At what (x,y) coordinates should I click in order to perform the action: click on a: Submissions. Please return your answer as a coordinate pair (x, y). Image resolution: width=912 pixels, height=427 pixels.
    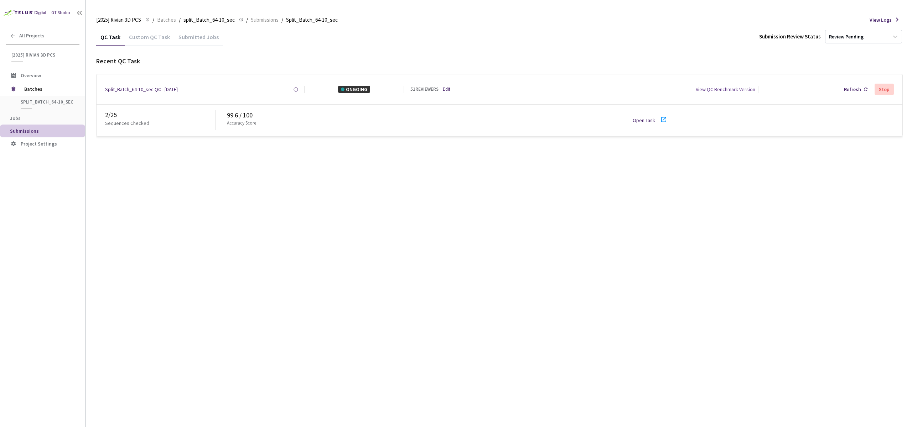
    Looking at the image, I should click on (265, 20).